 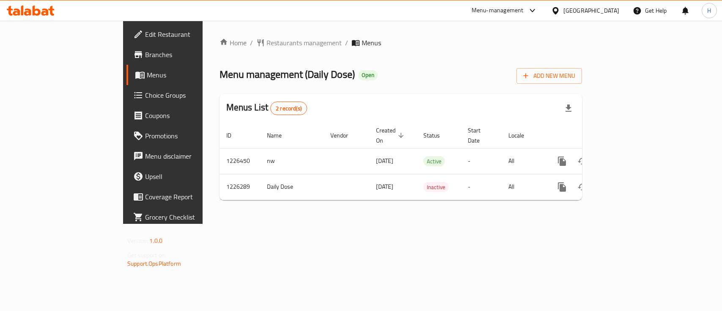 What do you see at coordinates (191, 197) in the screenshot?
I see `span: Coverage Report` at bounding box center [191, 197].